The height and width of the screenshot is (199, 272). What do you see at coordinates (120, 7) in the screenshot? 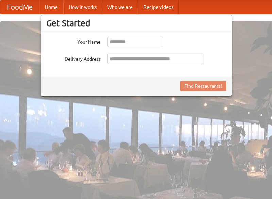
I see `a: Who we are` at bounding box center [120, 7].